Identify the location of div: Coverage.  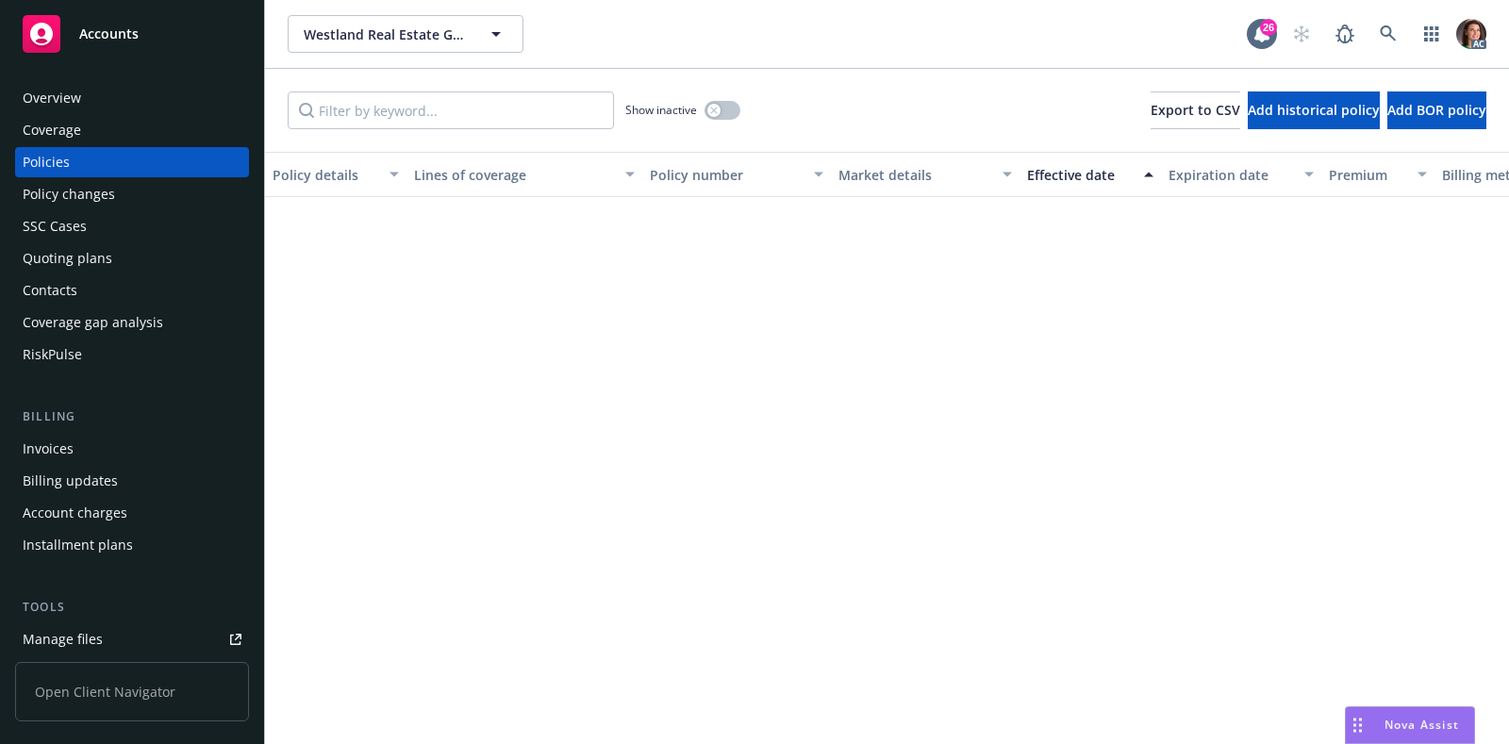
(52, 130).